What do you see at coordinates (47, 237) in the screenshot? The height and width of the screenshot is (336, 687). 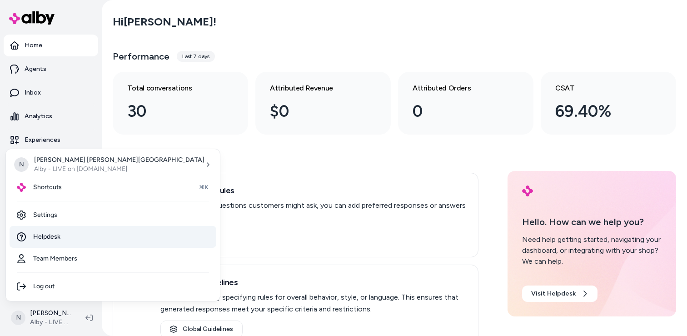 I see `span: Helpdesk` at bounding box center [47, 237].